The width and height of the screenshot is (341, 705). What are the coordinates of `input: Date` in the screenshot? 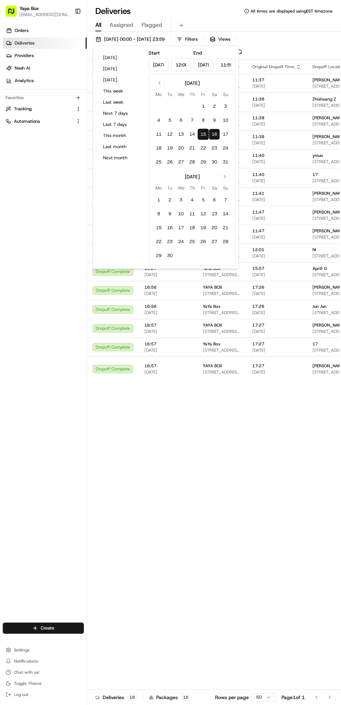 It's located at (158, 65).